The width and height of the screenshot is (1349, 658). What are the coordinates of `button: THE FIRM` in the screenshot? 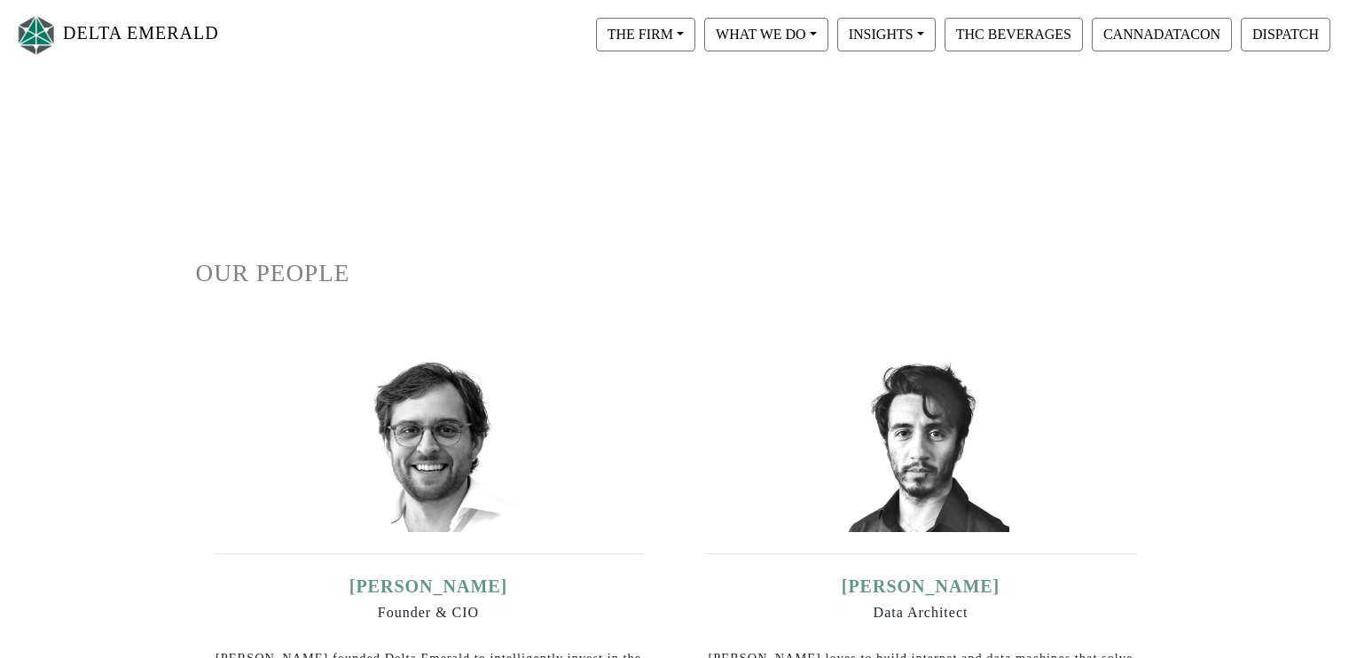 It's located at (646, 35).